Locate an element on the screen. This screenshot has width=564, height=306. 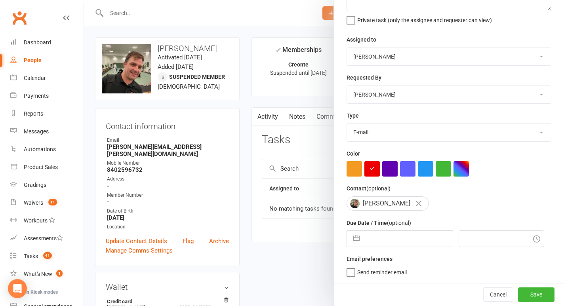
a: Reports is located at coordinates (47, 114).